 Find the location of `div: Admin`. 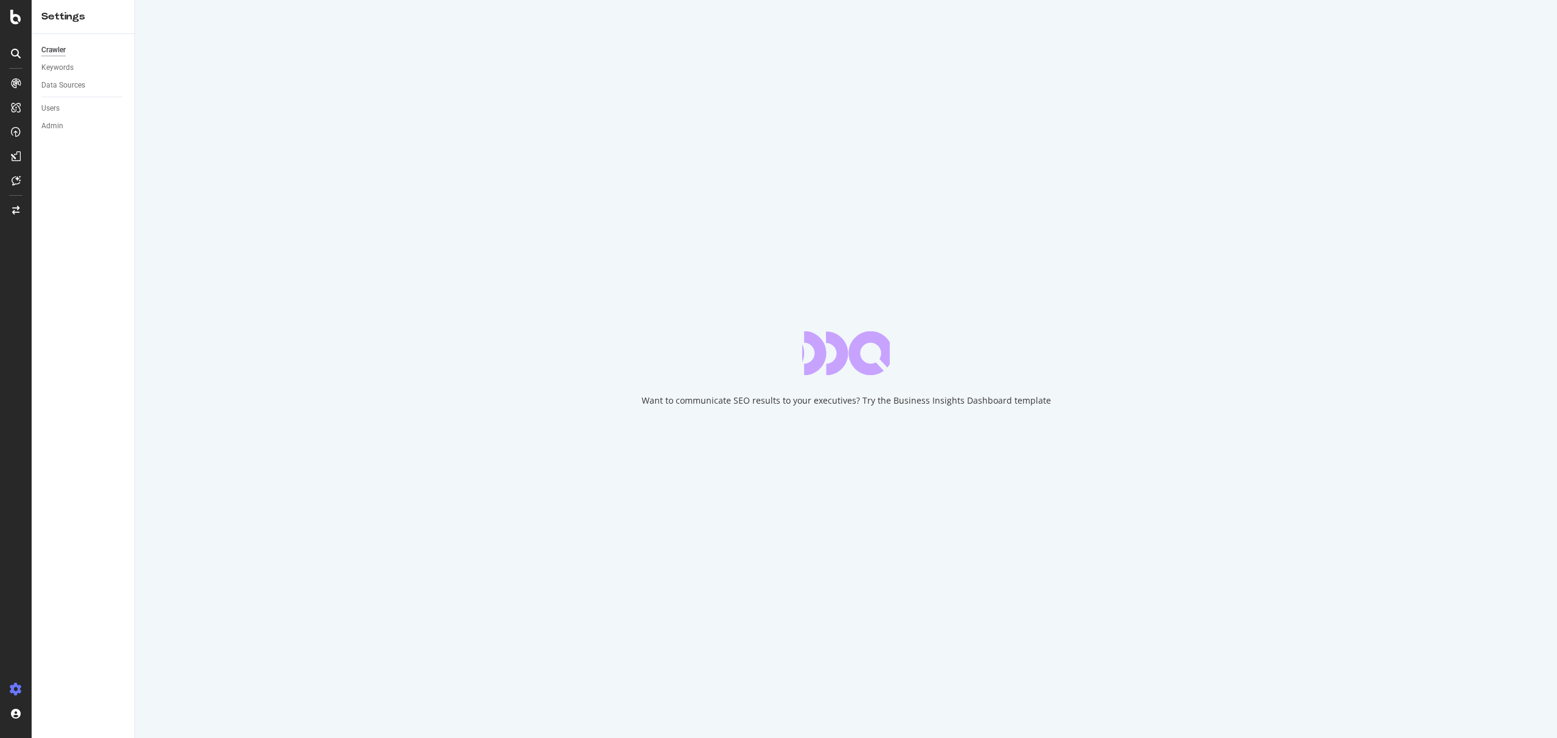

div: Admin is located at coordinates (52, 126).